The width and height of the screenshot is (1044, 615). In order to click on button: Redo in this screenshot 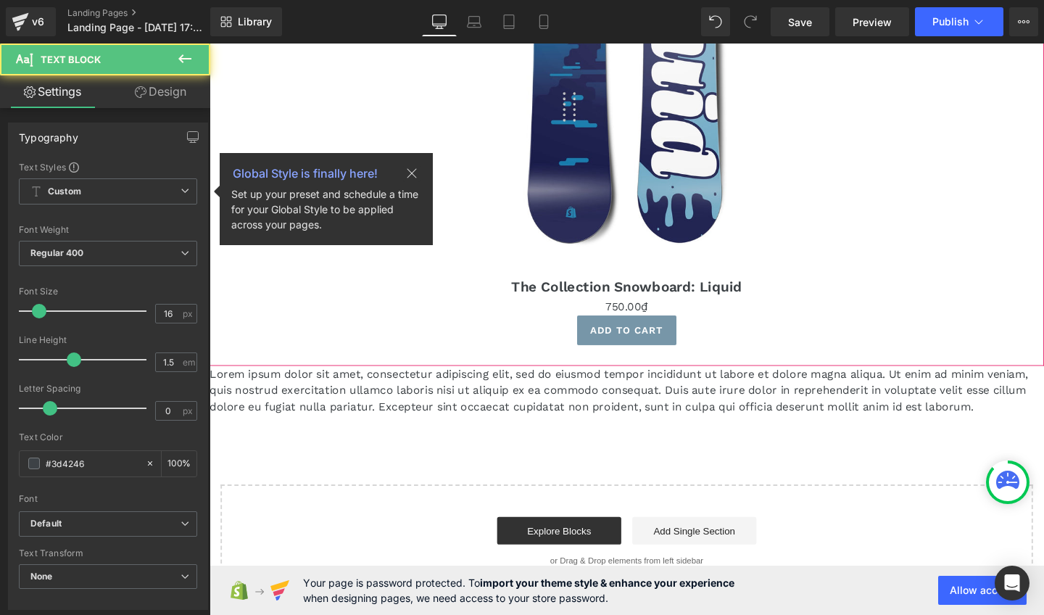, I will do `click(750, 22)`.